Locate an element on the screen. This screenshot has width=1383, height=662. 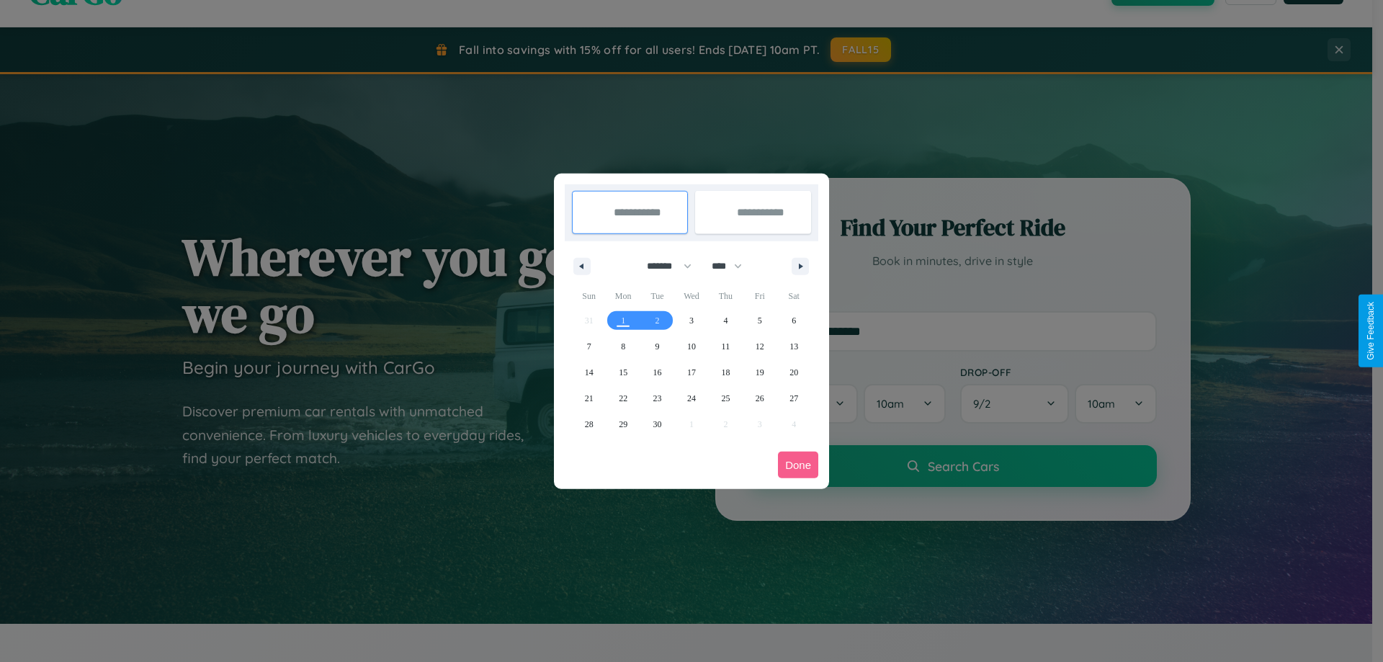
span: Sat is located at coordinates (794, 296).